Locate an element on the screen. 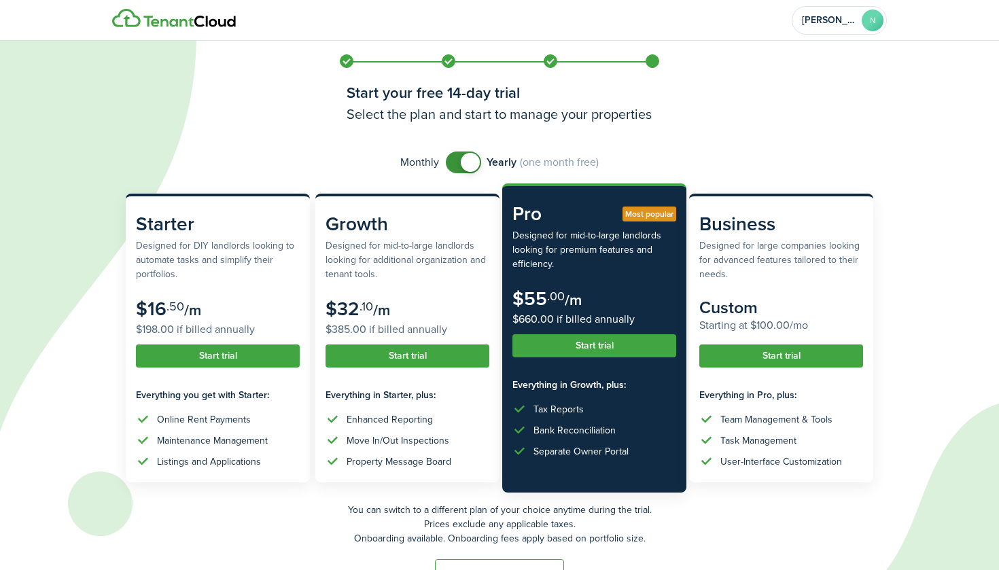 The image size is (999, 570). div: Listings and Applications is located at coordinates (209, 461).